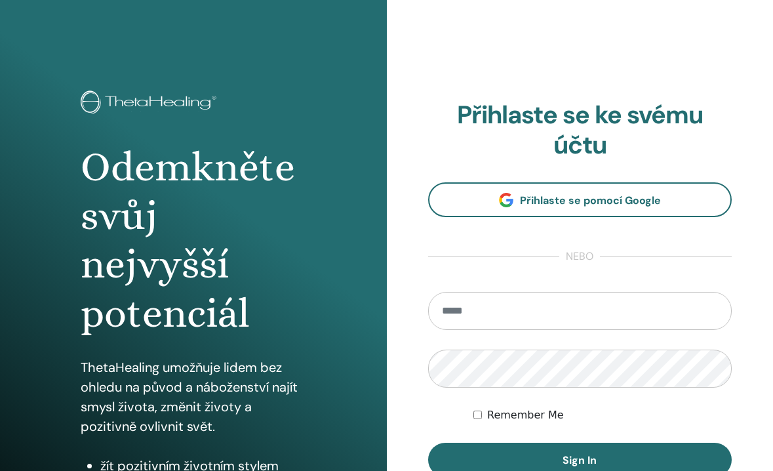 The height and width of the screenshot is (471, 773). I want to click on h1: Odemkněte svůj nejvyšší potenciál, so click(193, 240).